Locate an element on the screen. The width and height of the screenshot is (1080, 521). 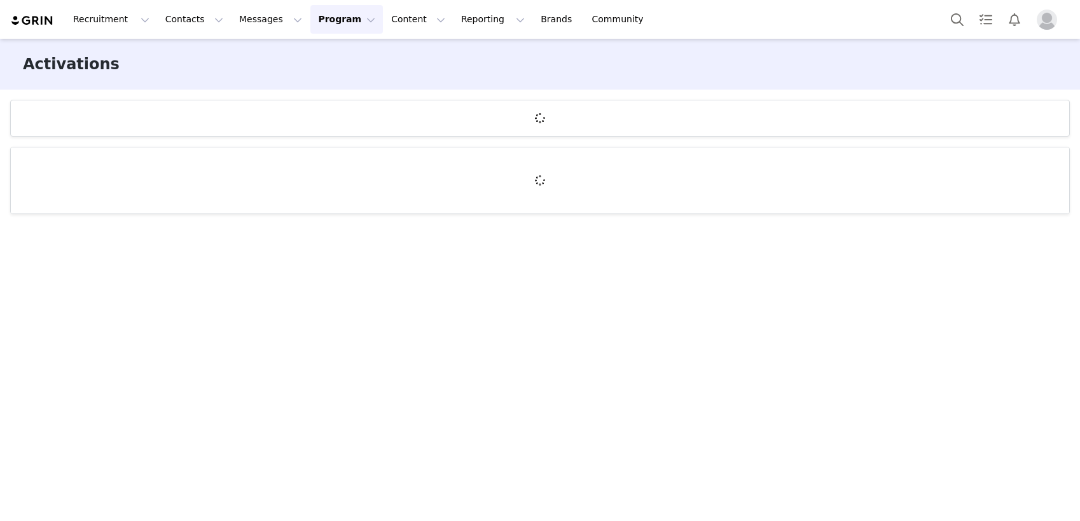
button: Notifications is located at coordinates (1014, 19).